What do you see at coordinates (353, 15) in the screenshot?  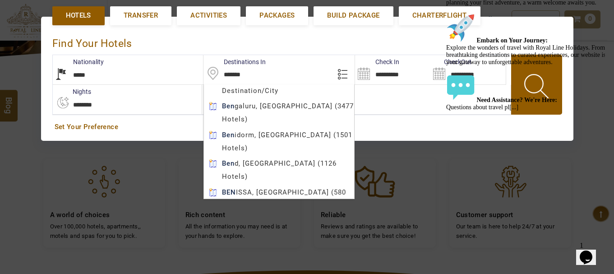 I see `a: Build Package` at bounding box center [353, 15].